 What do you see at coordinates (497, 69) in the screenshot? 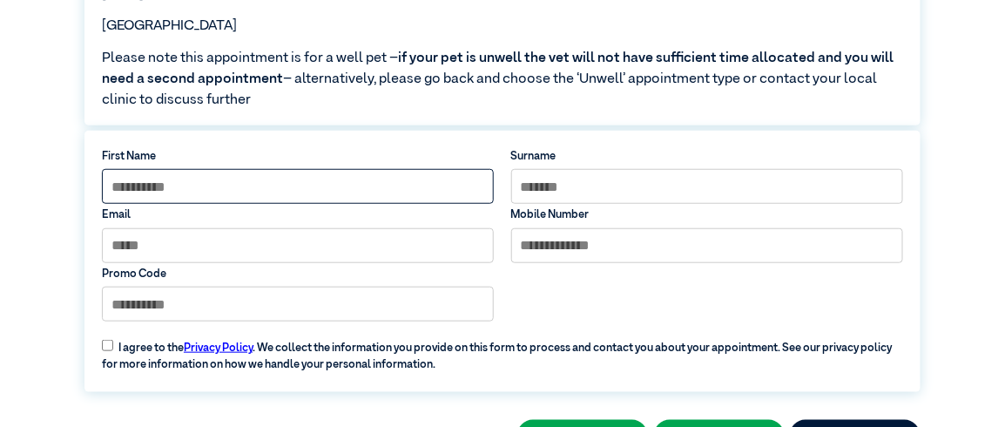
I see `span: if your pet is unwell the vet will not have sufficient time allocated and you will need a second ...` at bounding box center [497, 69].